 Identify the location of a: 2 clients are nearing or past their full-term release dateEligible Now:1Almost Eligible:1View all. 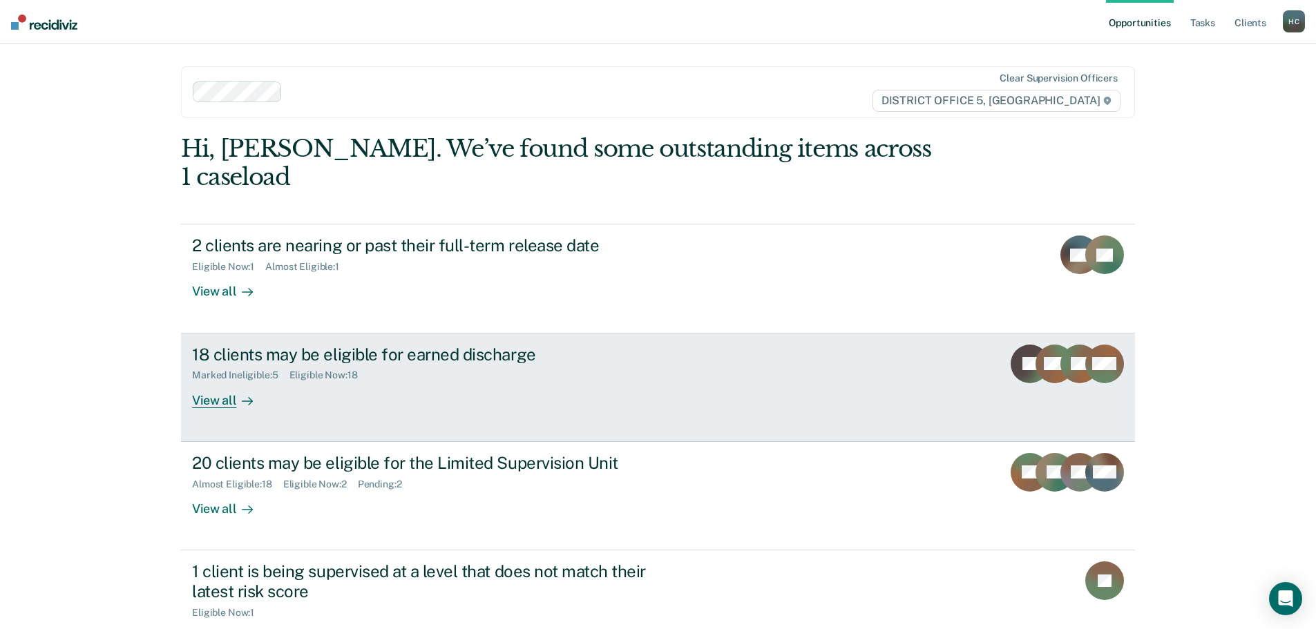
(658, 278).